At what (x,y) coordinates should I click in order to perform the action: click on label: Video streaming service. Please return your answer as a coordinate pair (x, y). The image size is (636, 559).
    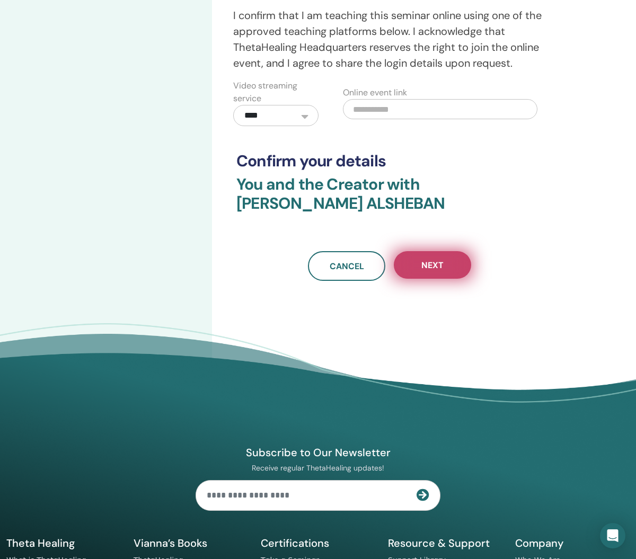
    Looking at the image, I should click on (276, 92).